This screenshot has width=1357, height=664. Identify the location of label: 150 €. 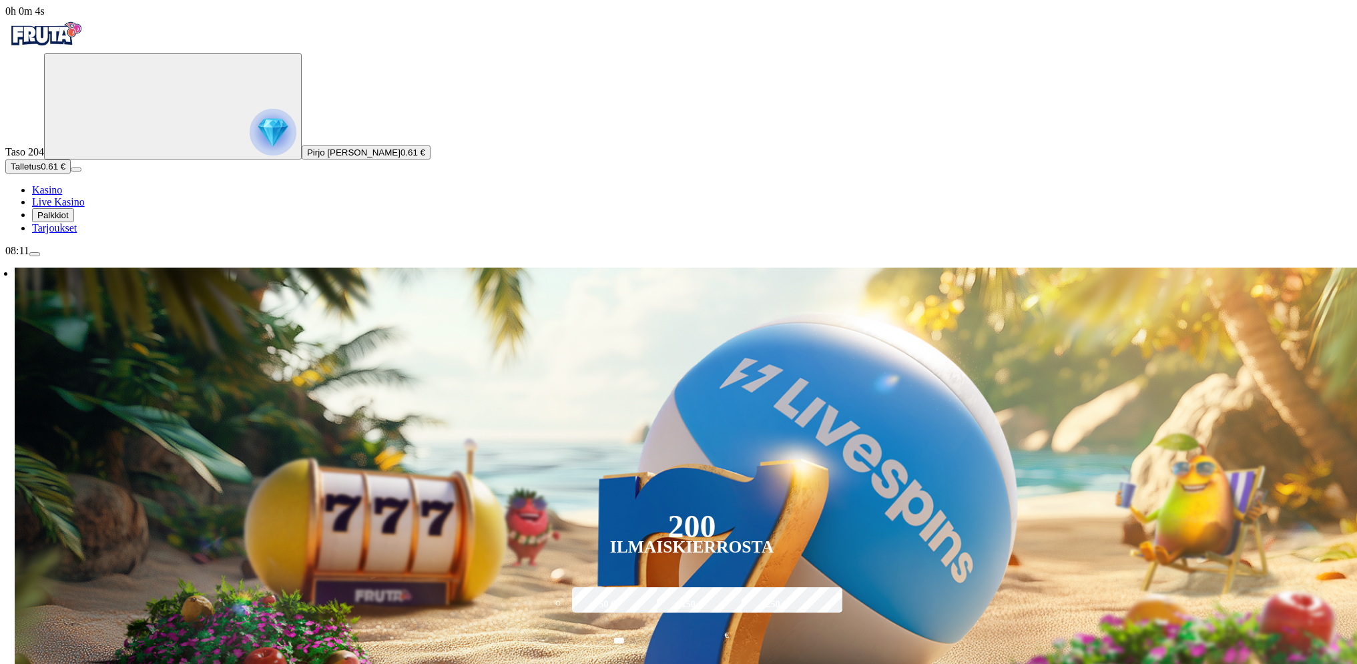
(692, 605).